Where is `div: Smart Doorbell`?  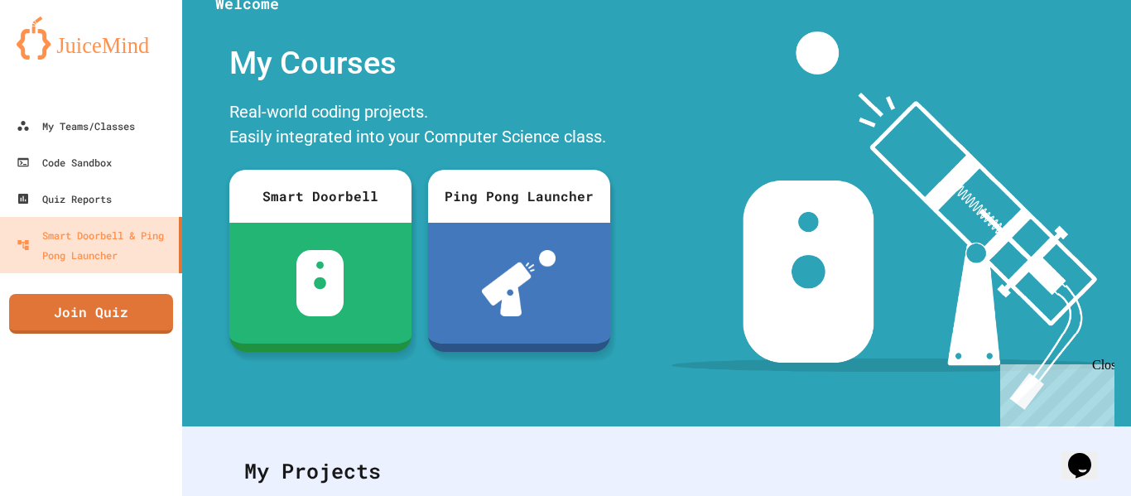 div: Smart Doorbell is located at coordinates (320, 196).